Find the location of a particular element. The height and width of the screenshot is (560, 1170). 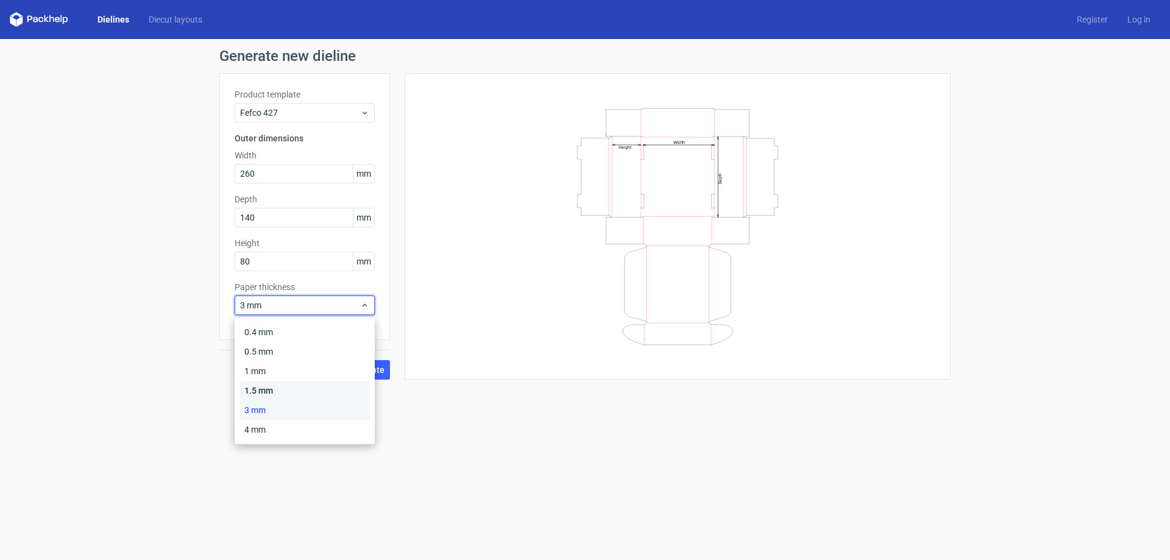

div: 4 mm is located at coordinates (305, 430).